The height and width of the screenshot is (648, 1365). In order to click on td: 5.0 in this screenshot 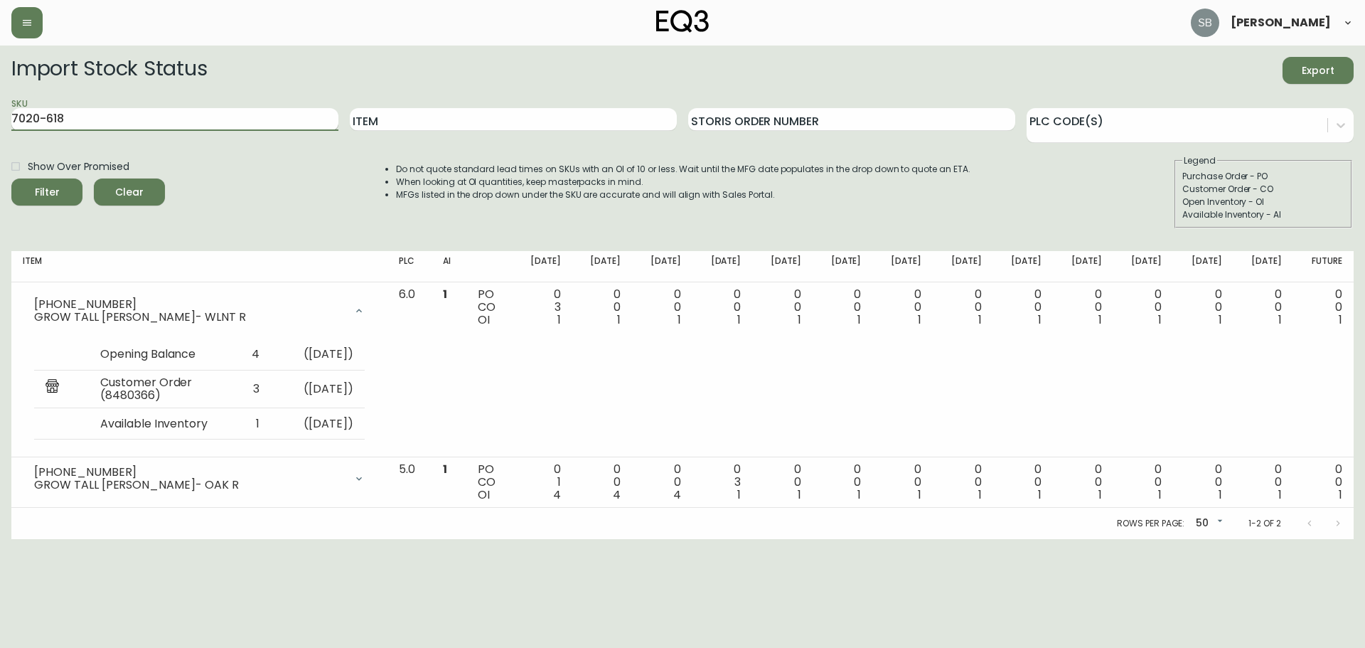, I will do `click(410, 482)`.